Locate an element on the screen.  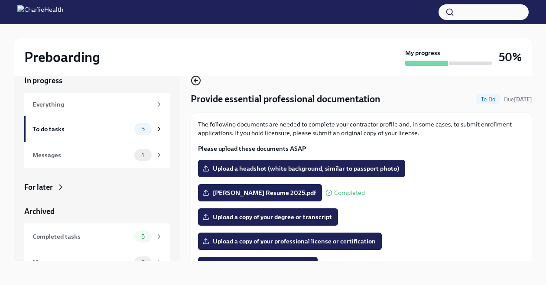
a: In progress is located at coordinates (97, 81).